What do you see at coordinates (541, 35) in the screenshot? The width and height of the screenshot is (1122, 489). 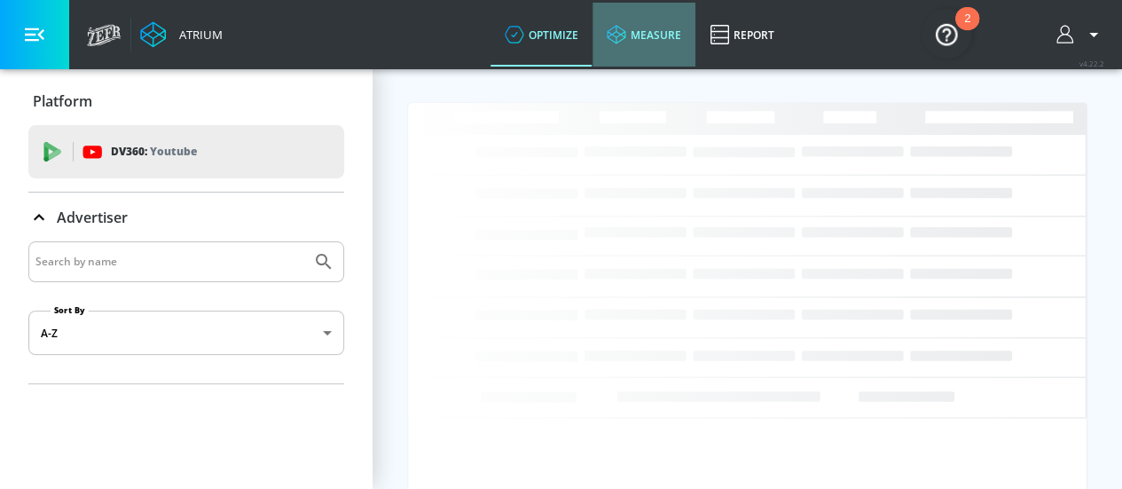 I see `a: optimize` at bounding box center [541, 35].